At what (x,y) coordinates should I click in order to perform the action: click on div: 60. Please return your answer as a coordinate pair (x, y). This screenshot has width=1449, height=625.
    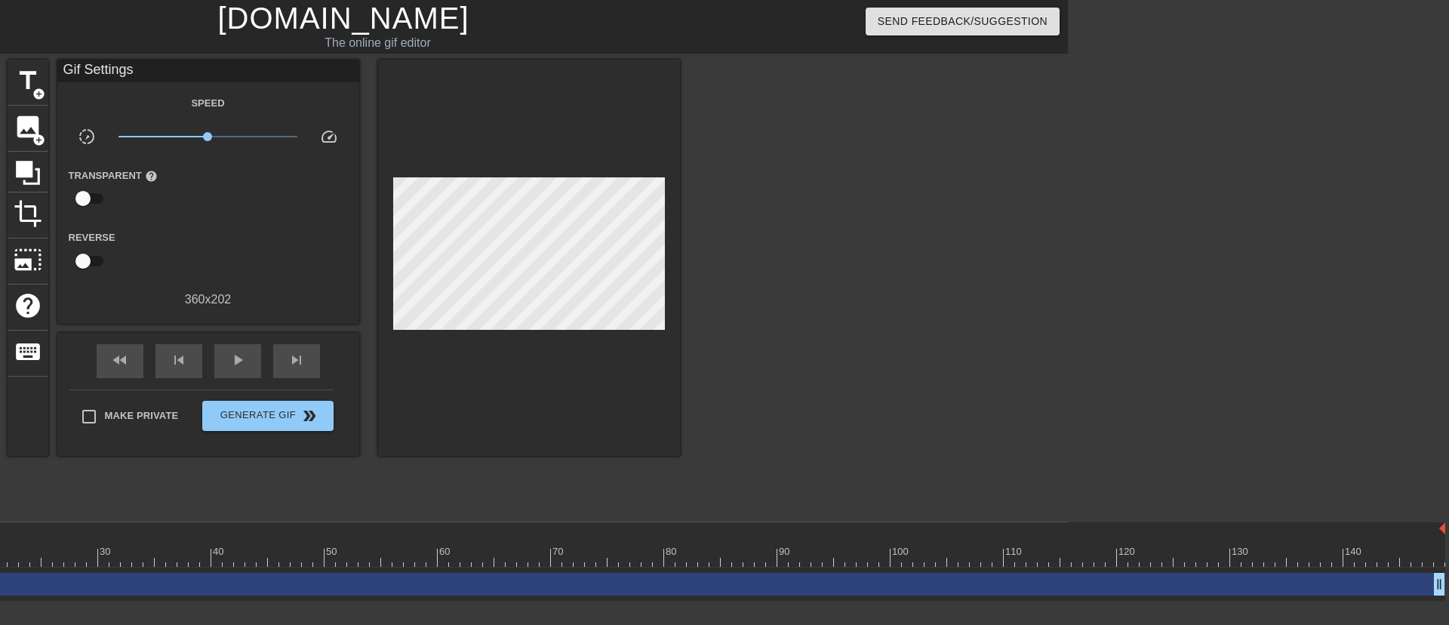
    Looking at the image, I should click on (446, 552).